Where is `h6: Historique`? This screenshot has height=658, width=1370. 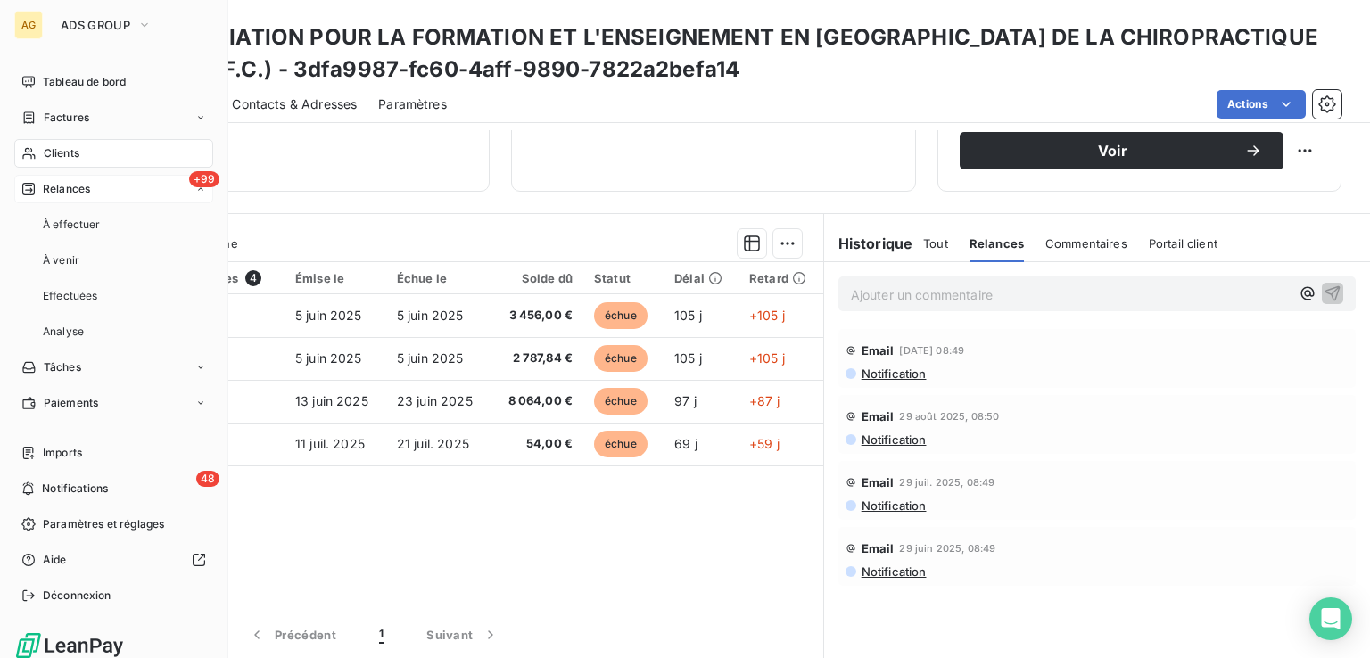
h6: Historique is located at coordinates (869, 244).